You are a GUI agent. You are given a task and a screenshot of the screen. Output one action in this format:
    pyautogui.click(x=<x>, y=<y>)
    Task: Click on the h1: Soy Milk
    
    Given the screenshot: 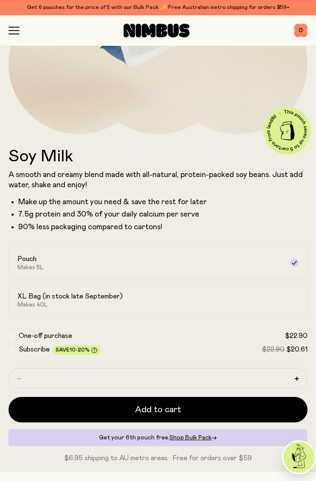 What is the action you would take?
    pyautogui.click(x=158, y=156)
    